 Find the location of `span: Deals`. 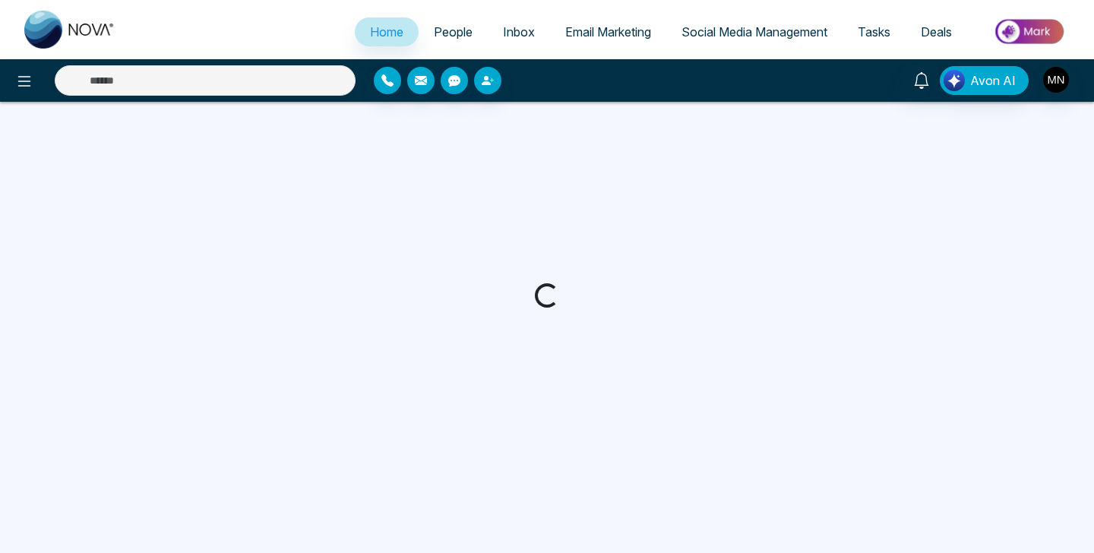

span: Deals is located at coordinates (936, 32).